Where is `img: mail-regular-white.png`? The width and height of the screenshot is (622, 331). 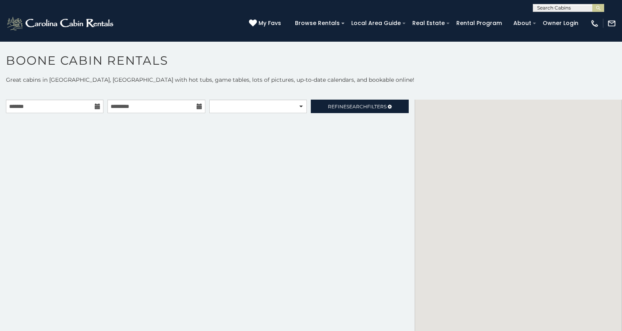 img: mail-regular-white.png is located at coordinates (612, 23).